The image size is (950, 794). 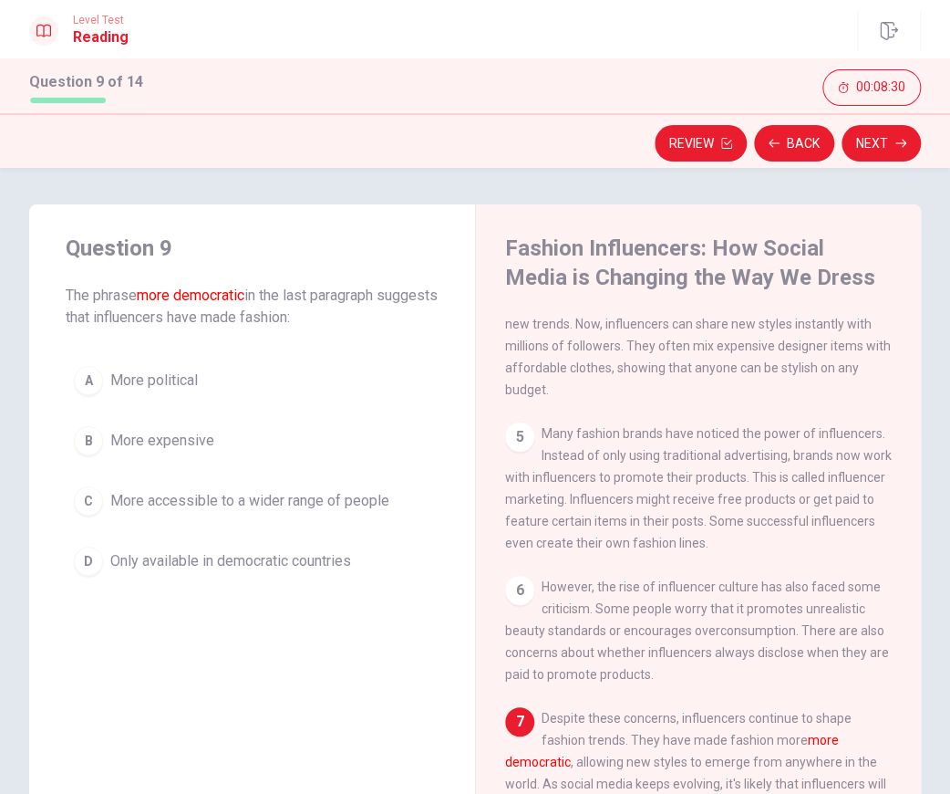 What do you see at coordinates (88, 441) in the screenshot?
I see `div: B` at bounding box center [88, 441].